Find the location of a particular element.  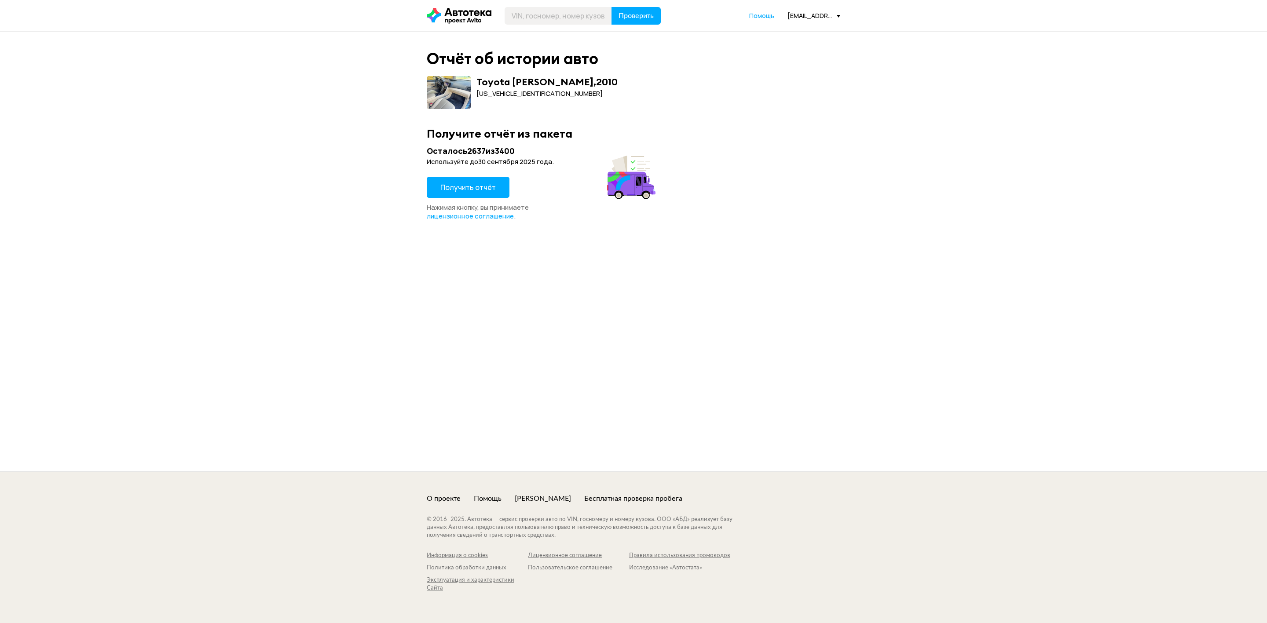

a: О проекте is located at coordinates (443, 499).